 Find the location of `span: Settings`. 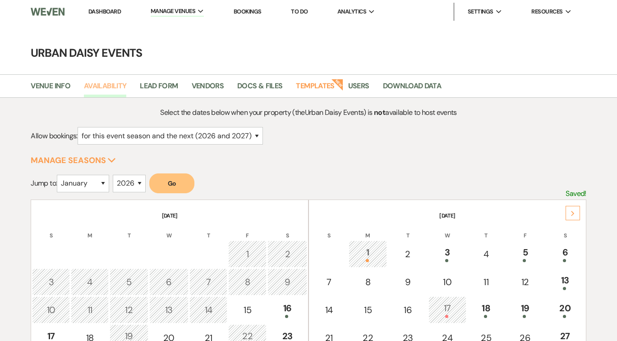

span: Settings is located at coordinates (480, 12).